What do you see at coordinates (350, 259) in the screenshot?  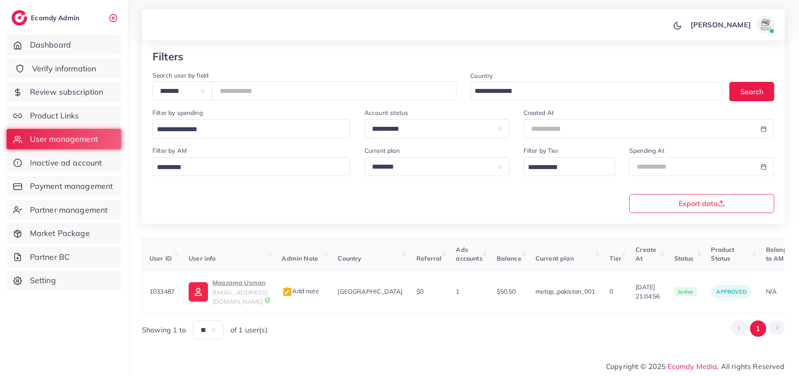 I see `span: Country` at bounding box center [350, 259].